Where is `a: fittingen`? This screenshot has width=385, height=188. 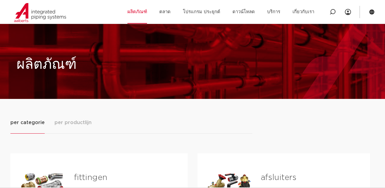
a: fittingen is located at coordinates (91, 177).